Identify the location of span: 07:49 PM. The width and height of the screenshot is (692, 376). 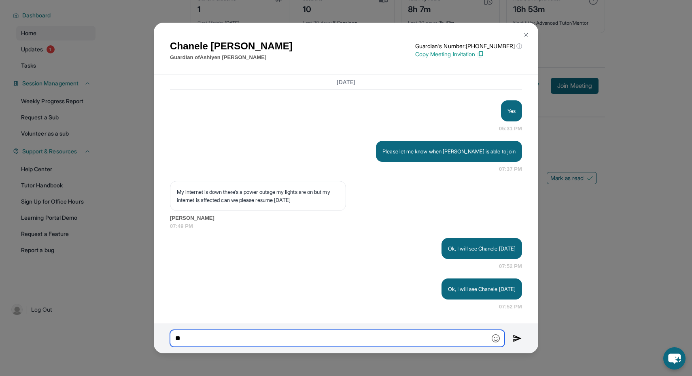
(346, 226).